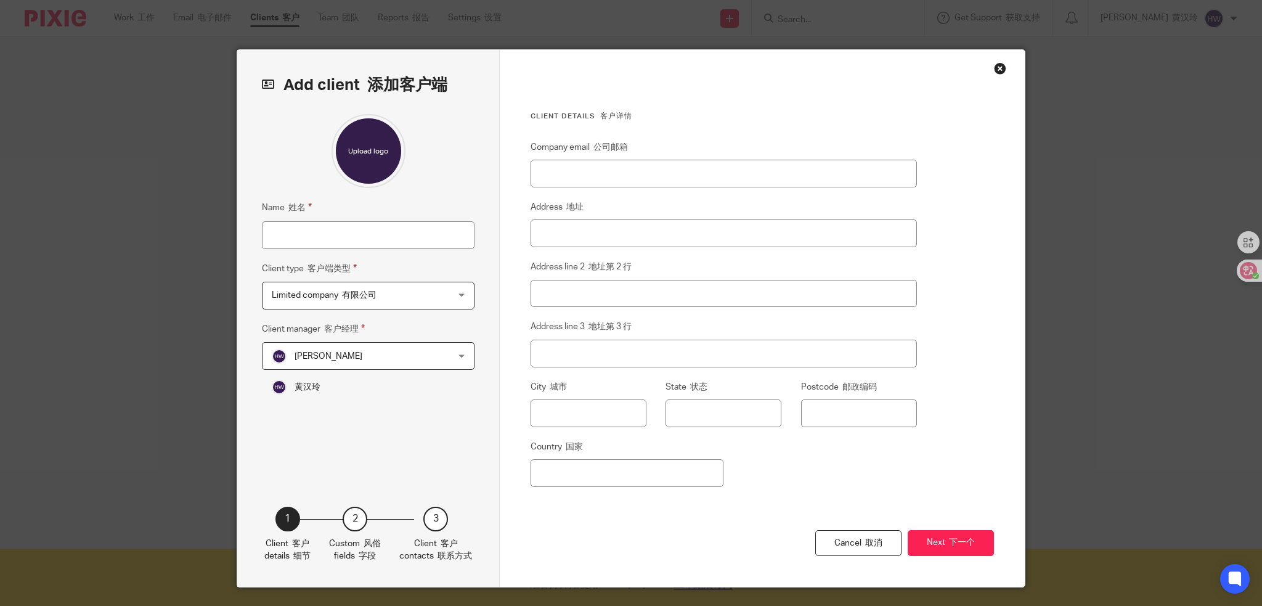 This screenshot has width=1262, height=606. Describe the element at coordinates (1000, 68) in the screenshot. I see `div: Close this dialog window` at that location.